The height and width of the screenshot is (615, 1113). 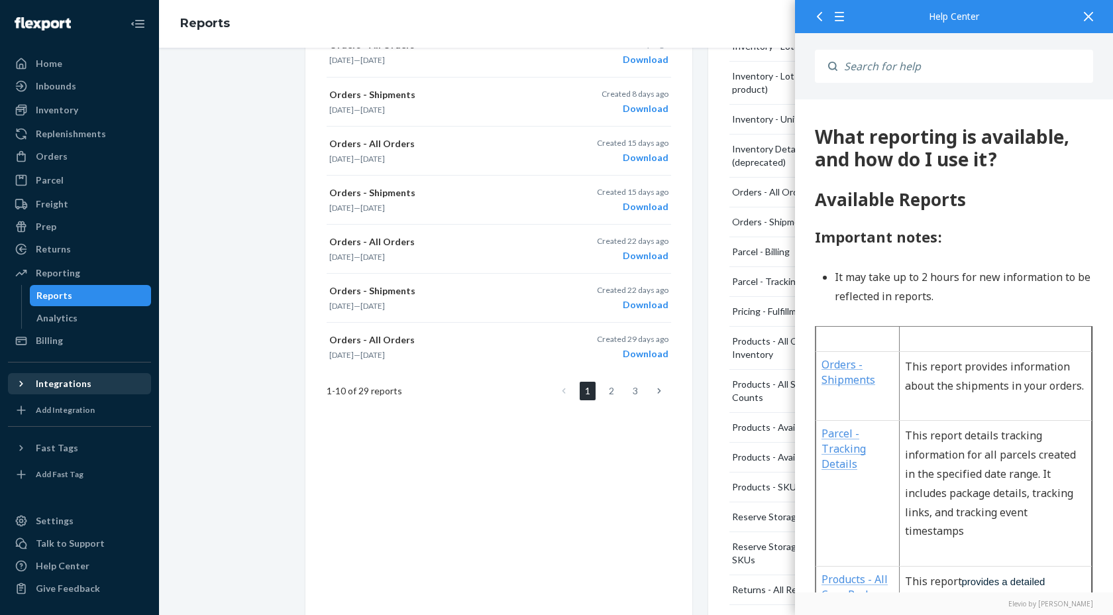 I want to click on div: Pricing - Fulfillment Fees for SKUs, so click(x=802, y=311).